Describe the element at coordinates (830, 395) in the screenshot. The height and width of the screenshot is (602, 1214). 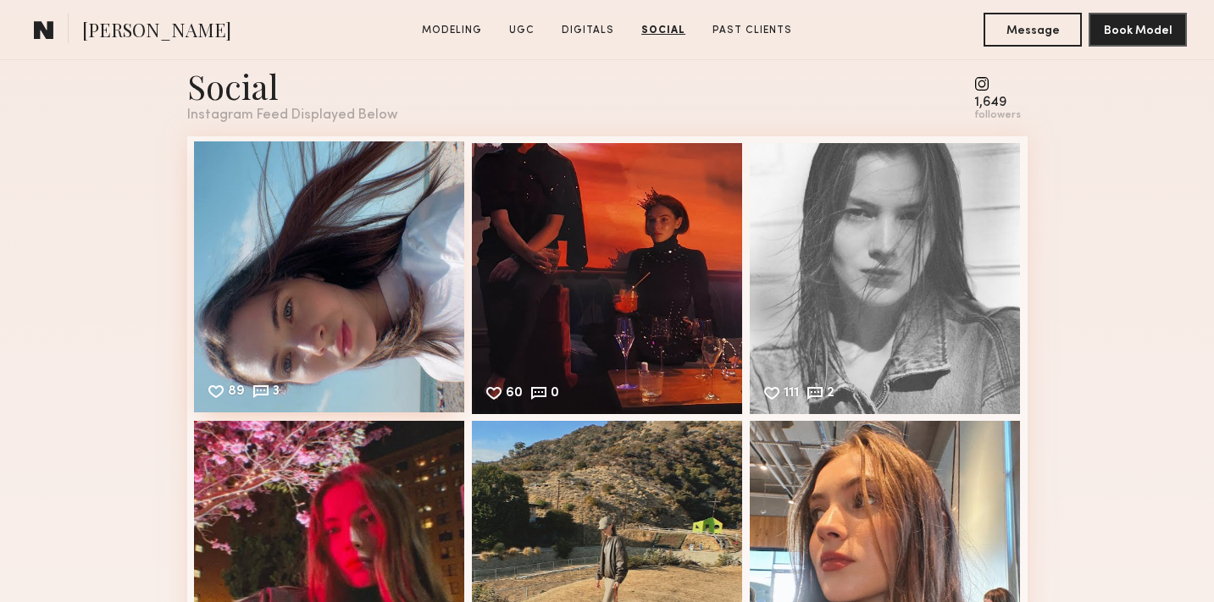
I see `div: 2` at that location.